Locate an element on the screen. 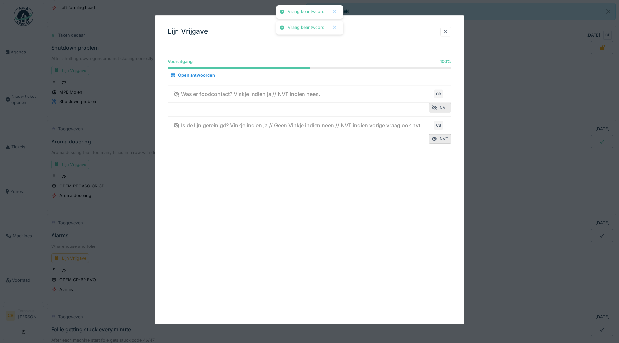  h3: Lijn Vrijgave is located at coordinates (188, 31).